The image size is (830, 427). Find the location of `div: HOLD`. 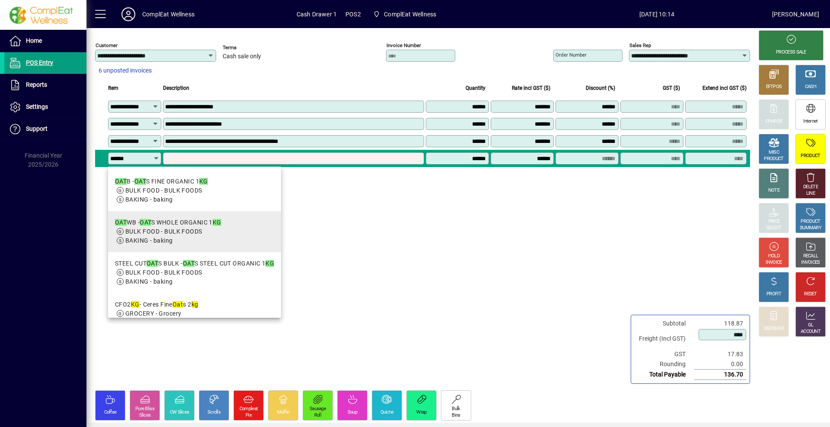

div: HOLD is located at coordinates (774, 256).